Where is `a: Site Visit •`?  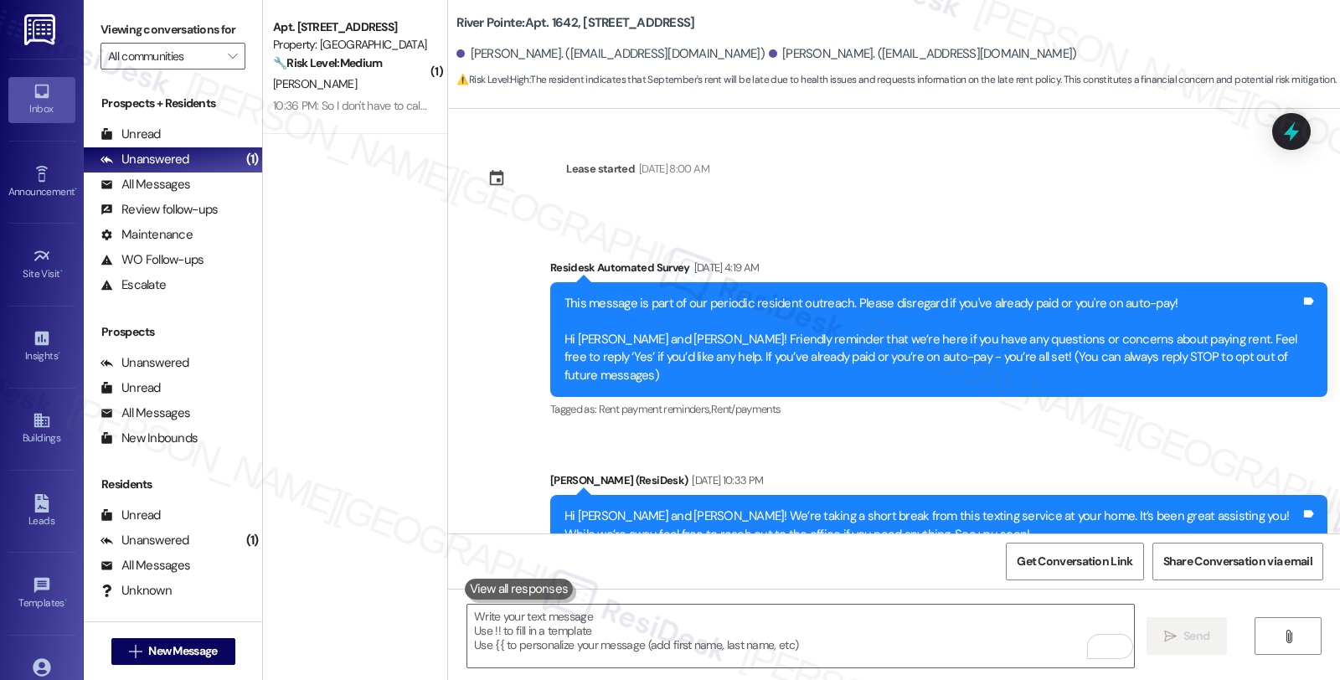 a: Site Visit • is located at coordinates (42, 265).